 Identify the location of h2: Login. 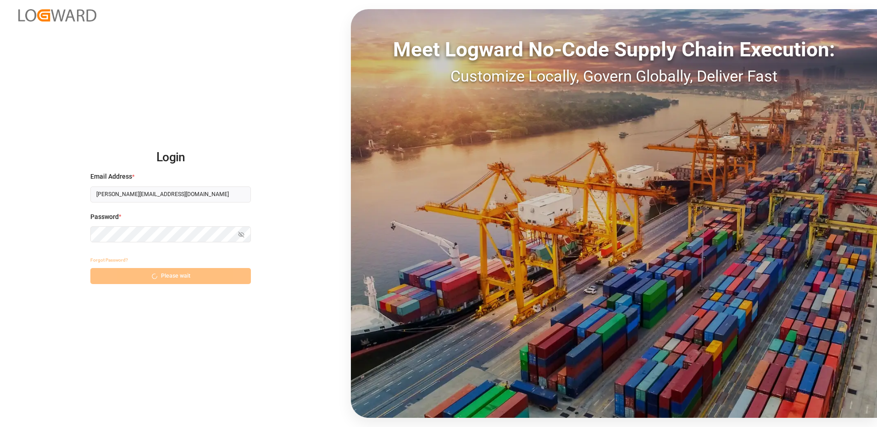
(171, 158).